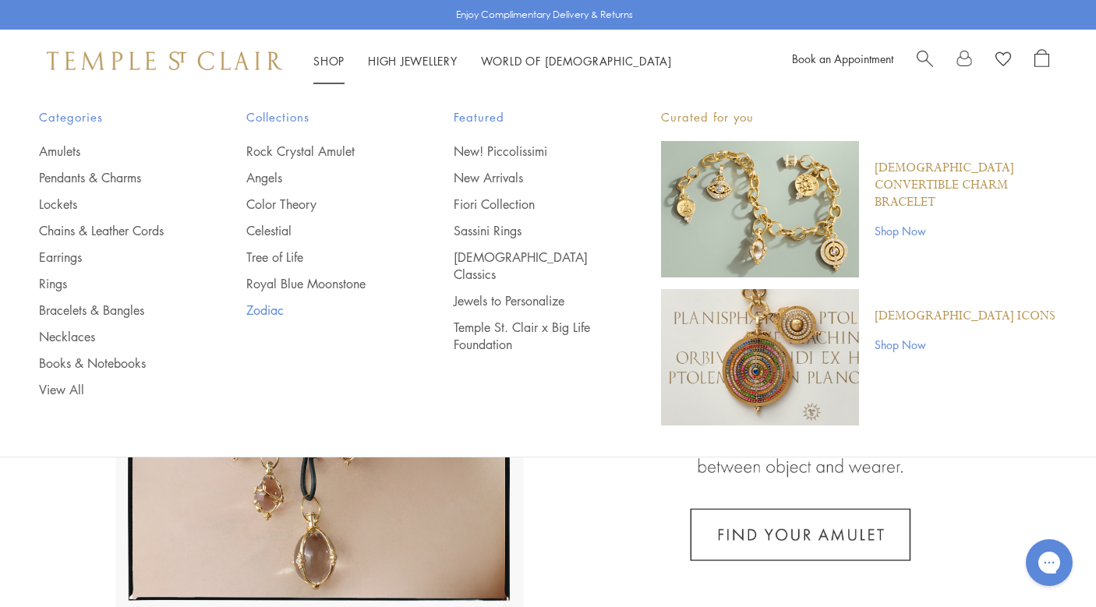 This screenshot has width=1096, height=607. What do you see at coordinates (329, 61) in the screenshot?
I see `a: ShopShop` at bounding box center [329, 61].